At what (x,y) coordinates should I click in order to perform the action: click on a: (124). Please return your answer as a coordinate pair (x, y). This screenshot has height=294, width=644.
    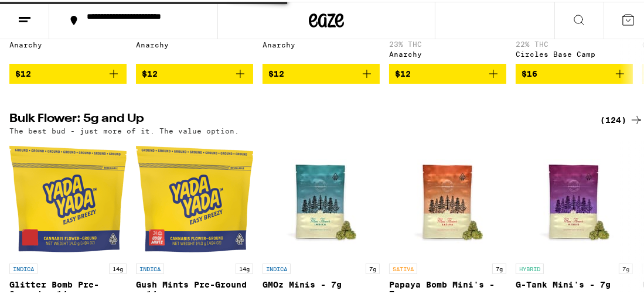
    Looking at the image, I should click on (622, 118).